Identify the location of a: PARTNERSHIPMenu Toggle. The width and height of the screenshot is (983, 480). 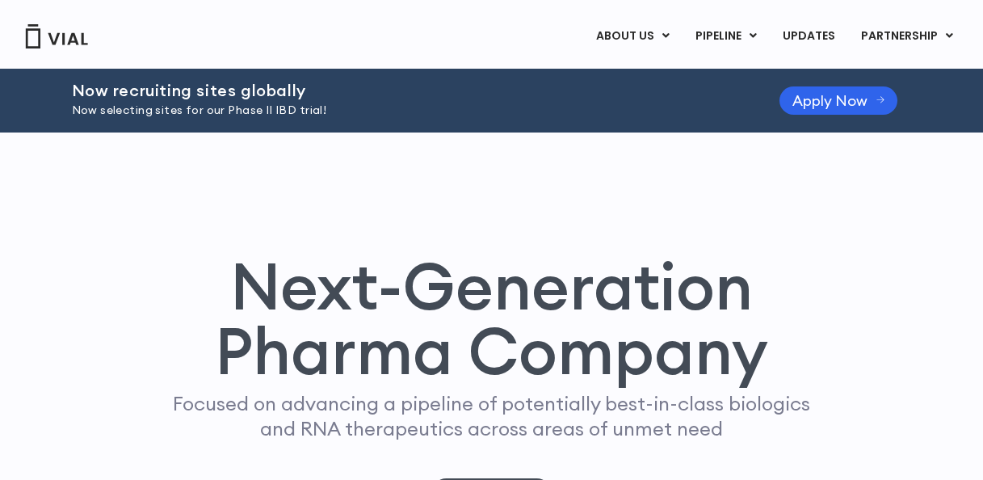
(907, 36).